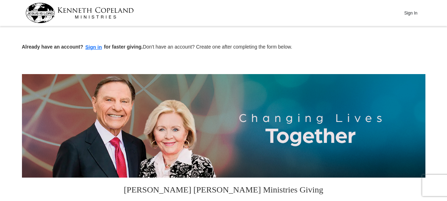 The width and height of the screenshot is (447, 201). What do you see at coordinates (224, 47) in the screenshot?
I see `p: Don't have an account? Create one after completing the form below.` at bounding box center [224, 47].